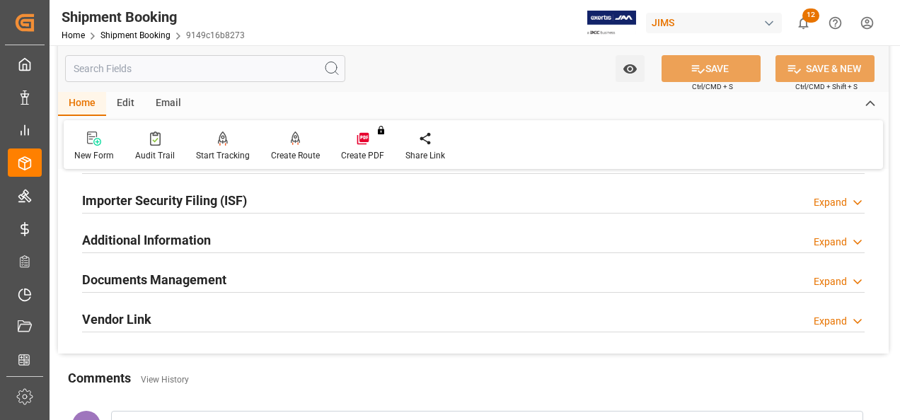 This screenshot has width=900, height=420. I want to click on div: Email, so click(168, 104).